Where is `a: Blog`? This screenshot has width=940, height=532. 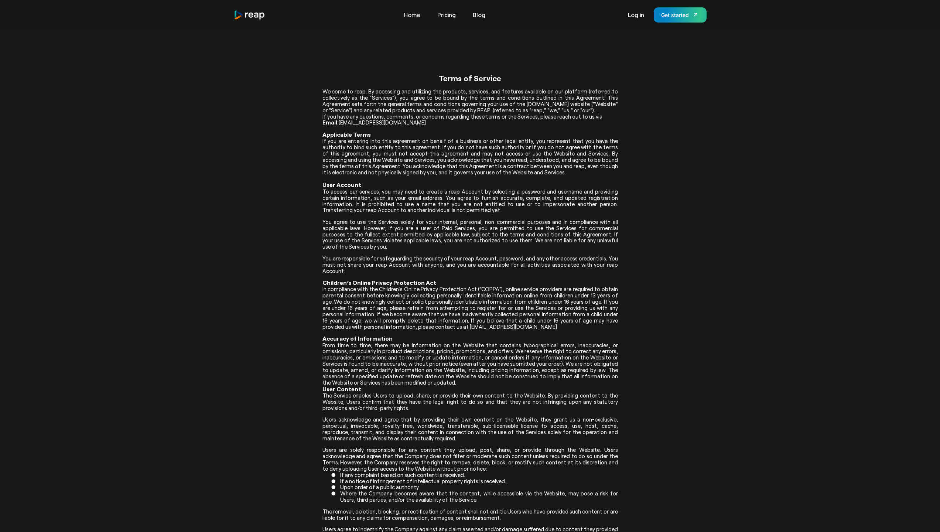
a: Blog is located at coordinates (479, 15).